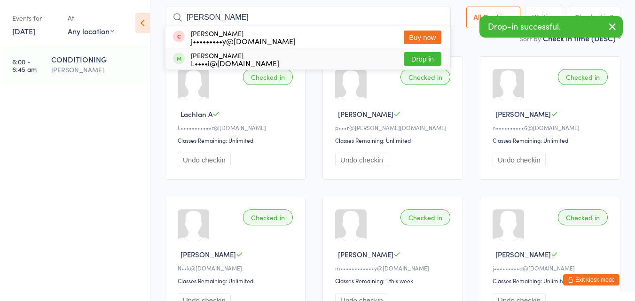 Image resolution: width=635 pixels, height=301 pixels. Describe the element at coordinates (35, 18) in the screenshot. I see `div: Events for` at that location.